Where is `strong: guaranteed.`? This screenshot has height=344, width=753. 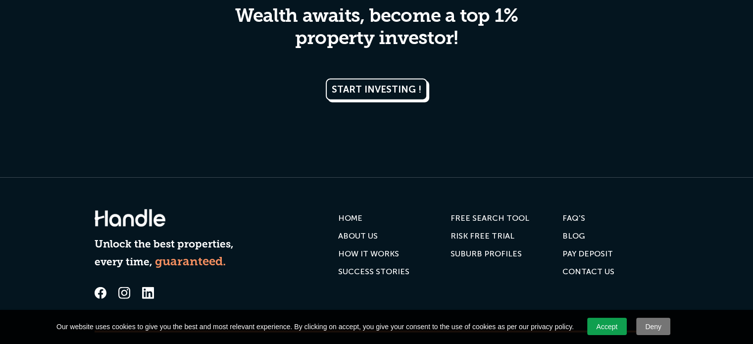
strong: guaranteed. is located at coordinates (190, 262).